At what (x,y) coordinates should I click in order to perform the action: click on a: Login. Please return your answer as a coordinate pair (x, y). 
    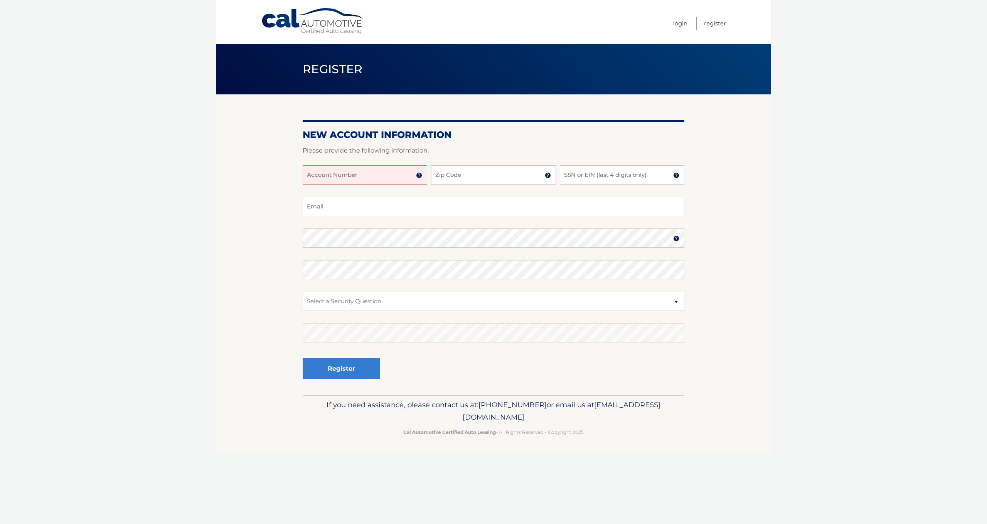
    Looking at the image, I should click on (680, 23).